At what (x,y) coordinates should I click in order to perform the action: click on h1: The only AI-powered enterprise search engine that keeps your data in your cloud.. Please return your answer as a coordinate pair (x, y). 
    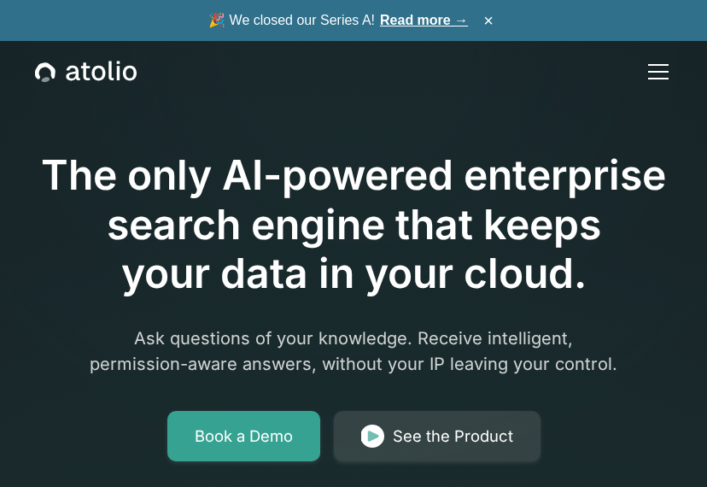
    Looking at the image, I should click on (354, 224).